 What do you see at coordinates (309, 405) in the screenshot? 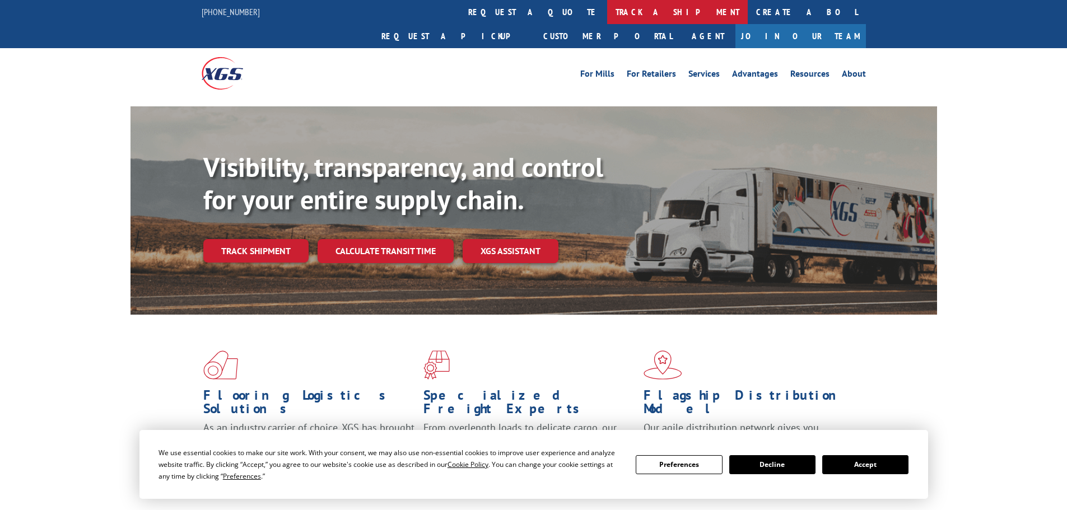
I see `h1: Flooring Logistics Solutions` at bounding box center [309, 405].